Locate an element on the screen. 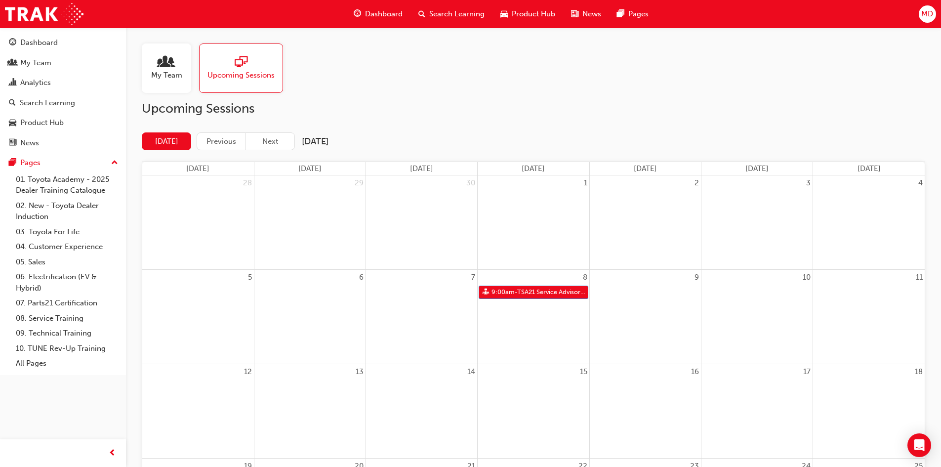 This screenshot has height=467, width=941. a: Upcoming Sessions is located at coordinates (245, 68).